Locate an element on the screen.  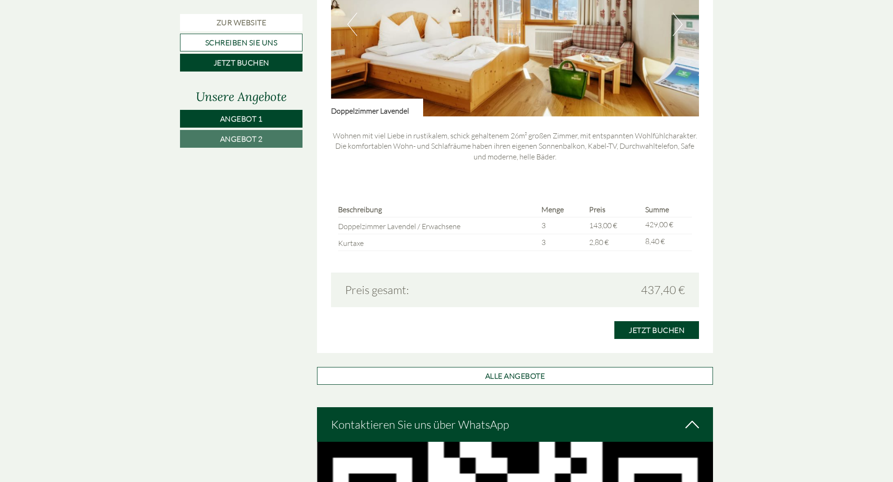
span: 143,00 € is located at coordinates (603, 225).